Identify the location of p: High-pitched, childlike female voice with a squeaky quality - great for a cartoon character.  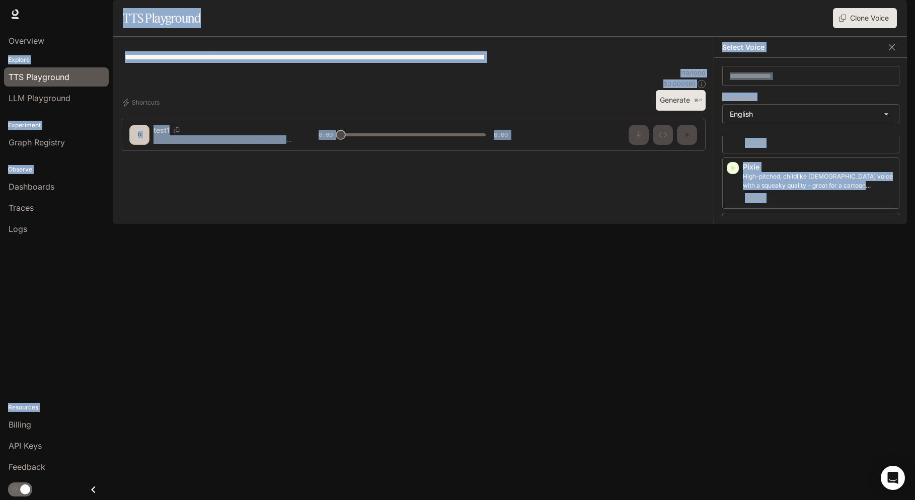
(819, 181).